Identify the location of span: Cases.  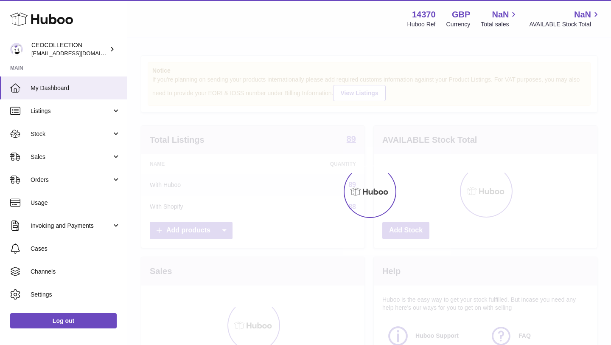
(76, 248).